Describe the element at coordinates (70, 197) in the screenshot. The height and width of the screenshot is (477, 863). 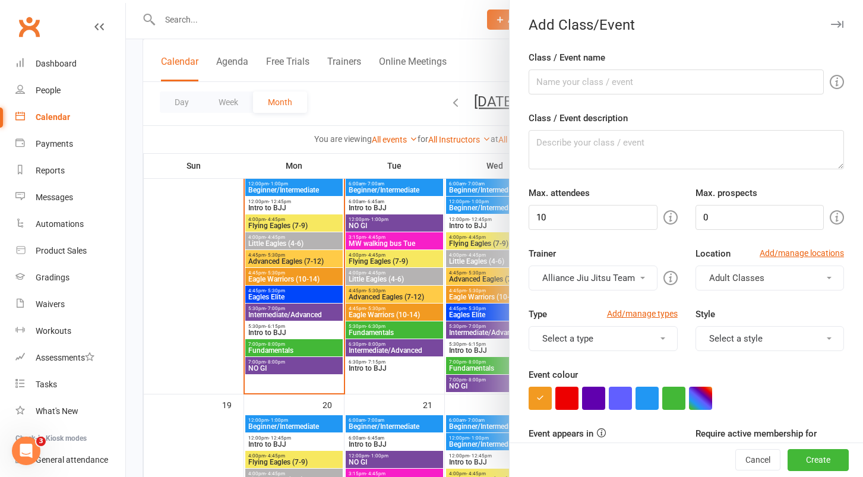
I see `a: Messages` at that location.